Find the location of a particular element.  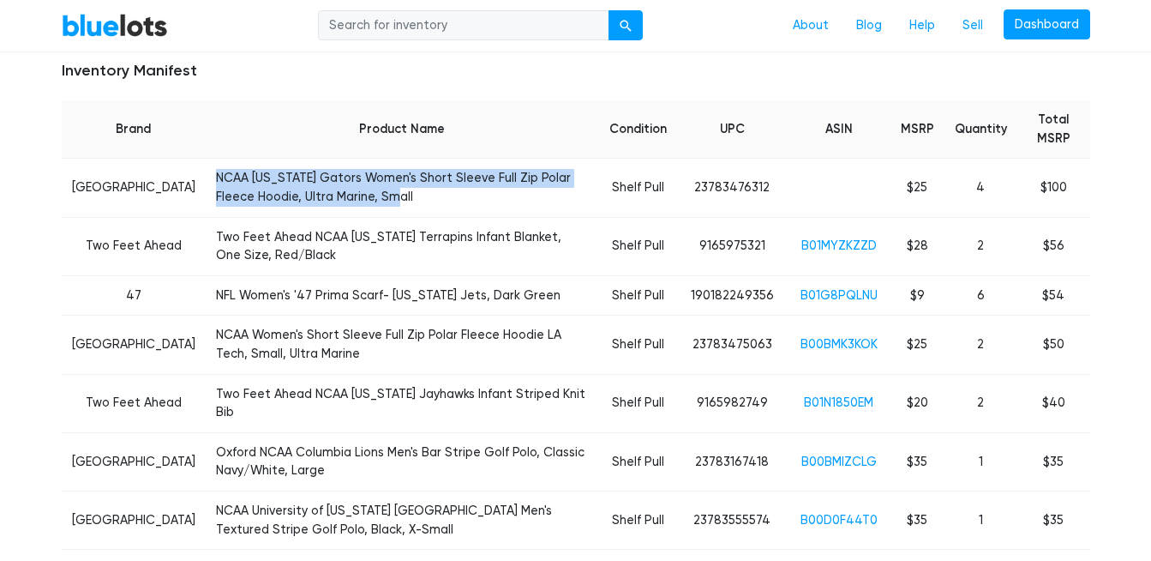

td: $50 is located at coordinates (1054, 345).